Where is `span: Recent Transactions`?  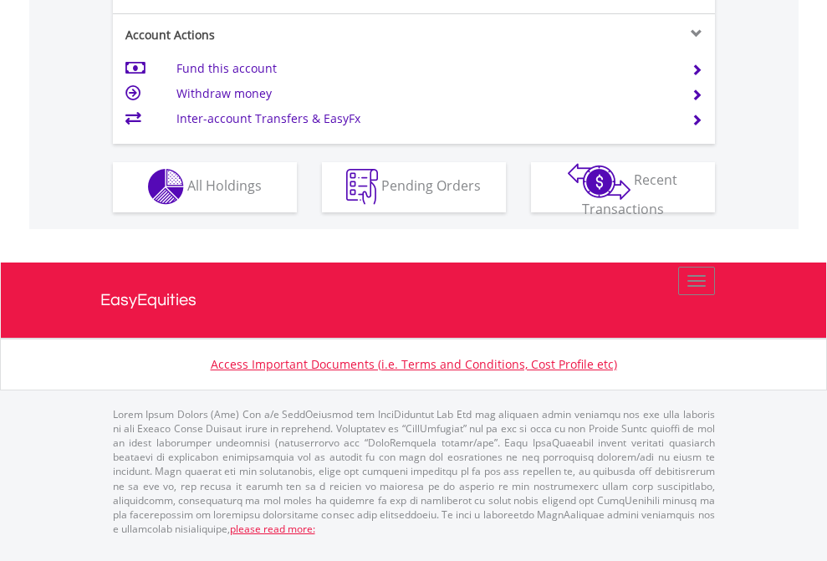
span: Recent Transactions is located at coordinates (630, 194).